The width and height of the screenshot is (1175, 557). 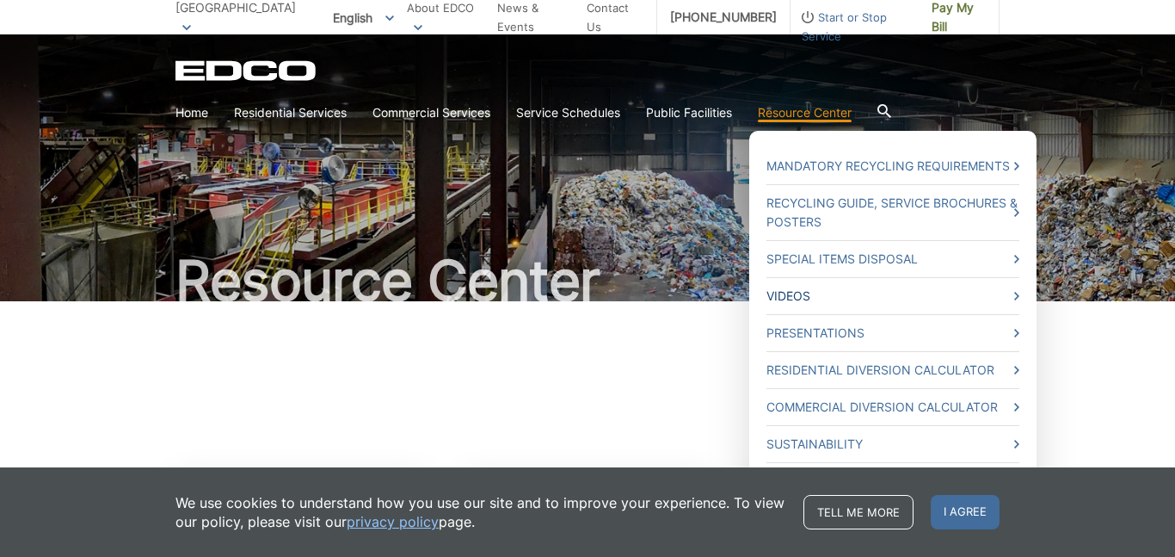 I want to click on a: Mandatory Recycling Requirements, so click(x=893, y=166).